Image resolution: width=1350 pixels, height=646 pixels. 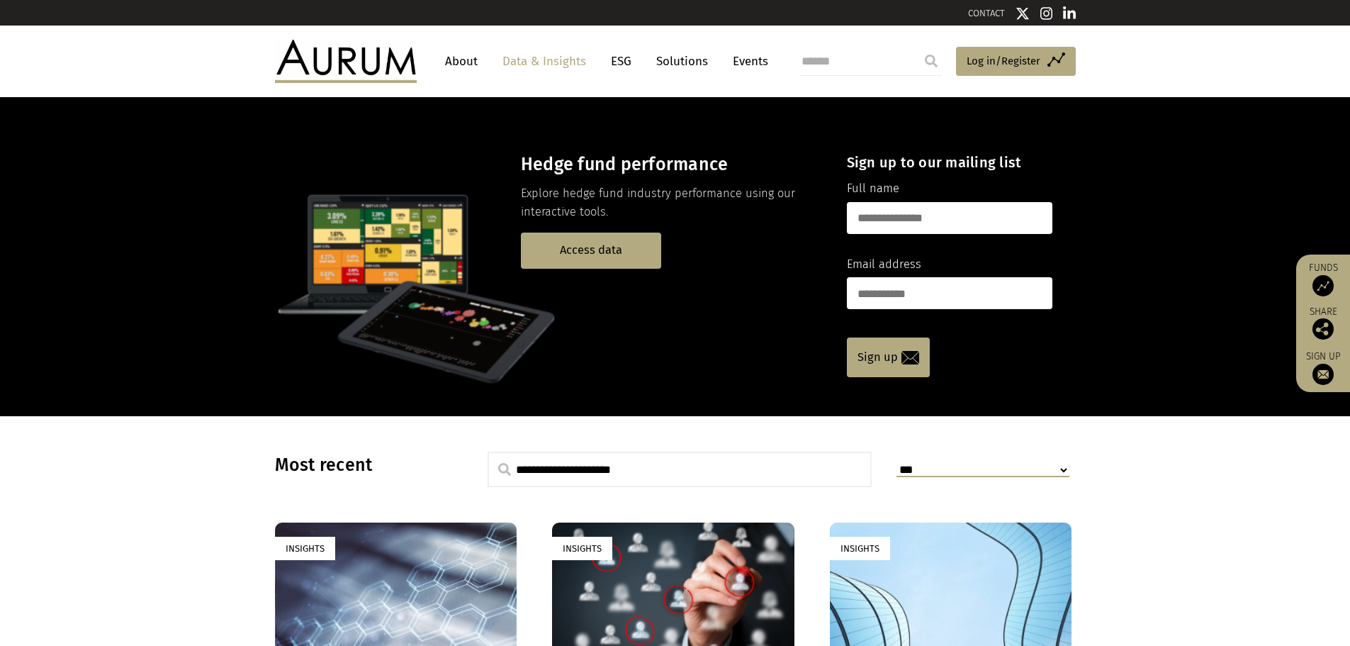 I want to click on a: Data & Insights, so click(x=544, y=61).